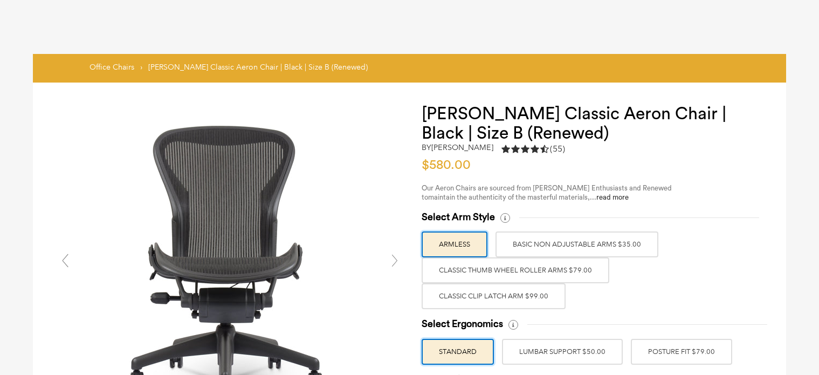  Describe the element at coordinates (457, 147) in the screenshot. I see `h2: by` at that location.